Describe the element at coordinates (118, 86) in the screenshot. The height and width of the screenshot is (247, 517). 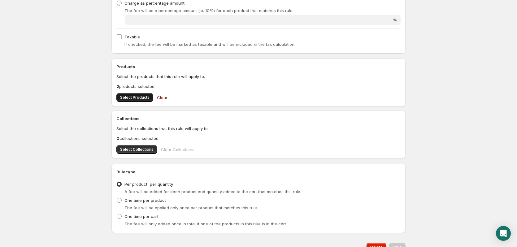
I see `b: 2` at that location.